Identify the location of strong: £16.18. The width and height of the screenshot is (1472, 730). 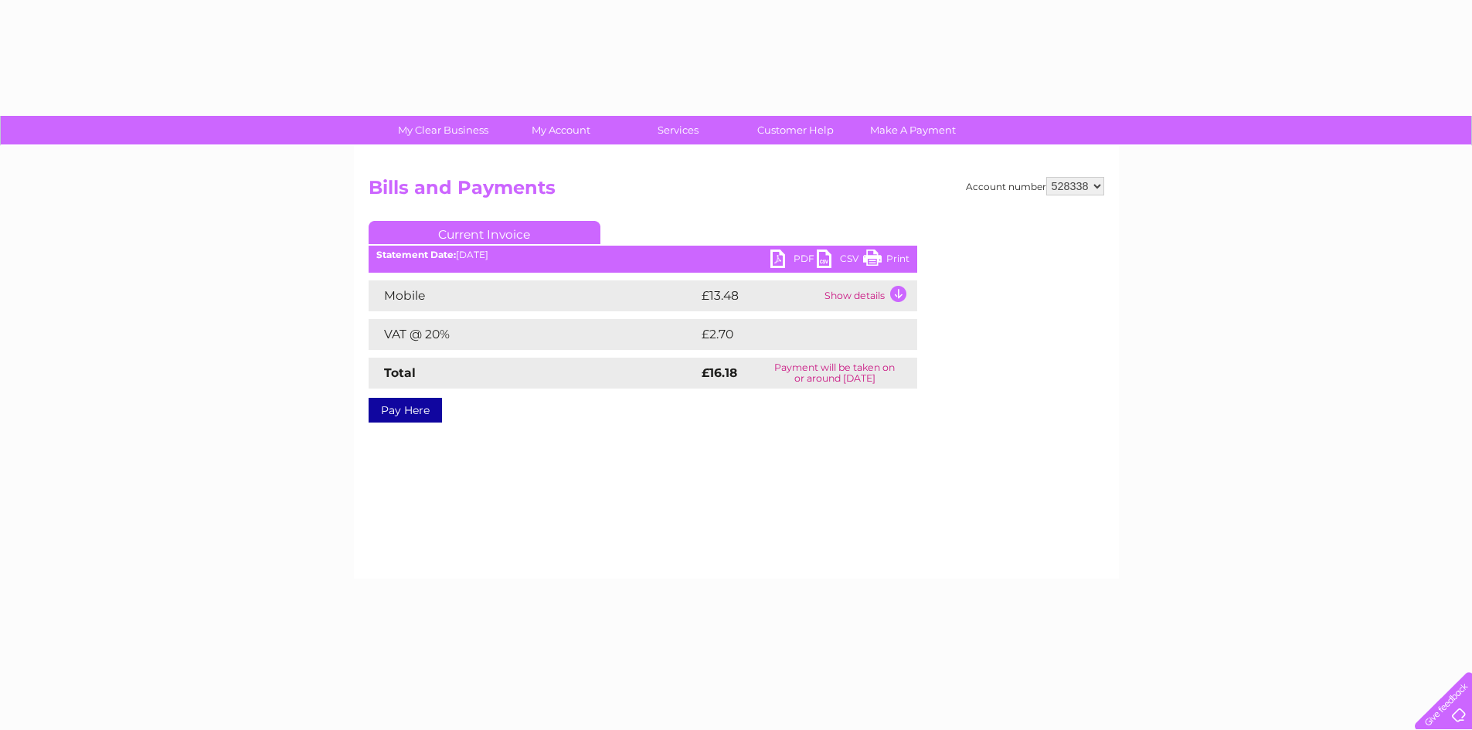
(719, 372).